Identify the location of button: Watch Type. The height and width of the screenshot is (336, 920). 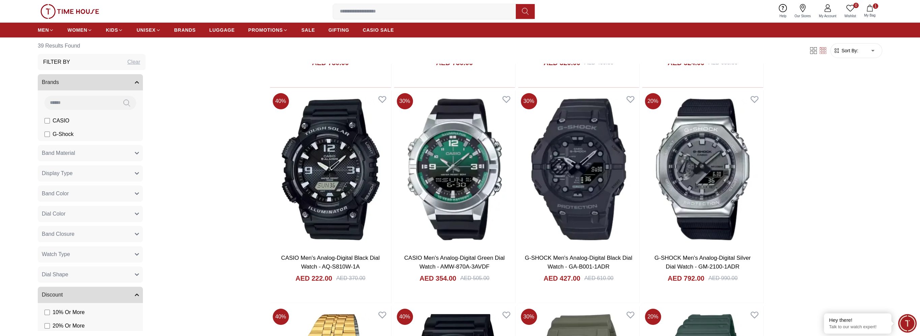
(90, 254).